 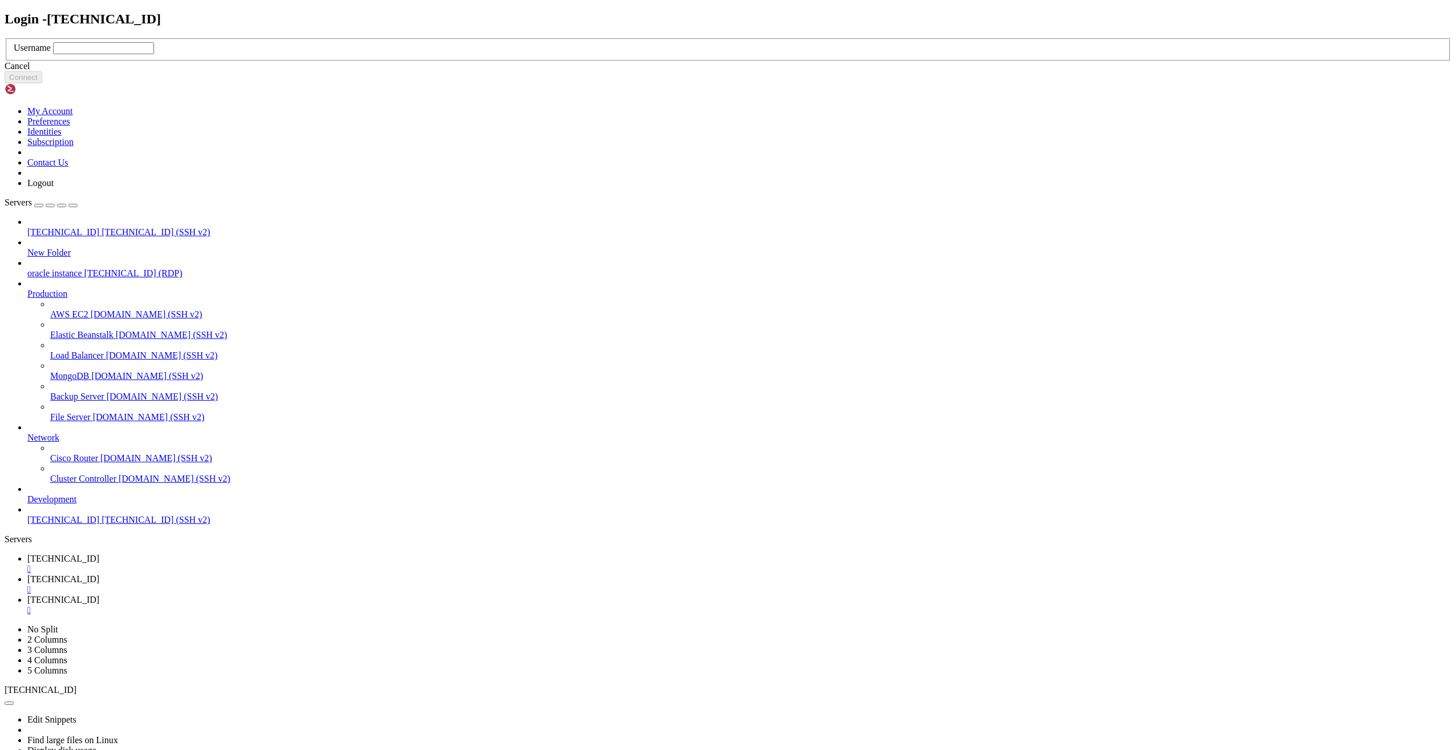 What do you see at coordinates (70, 376) in the screenshot?
I see `span: MongoDB` at bounding box center [70, 376].